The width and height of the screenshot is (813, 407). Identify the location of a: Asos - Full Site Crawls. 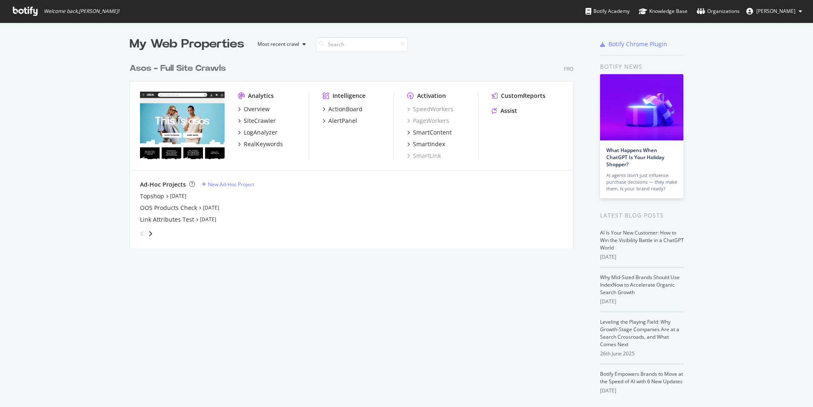
(179, 68).